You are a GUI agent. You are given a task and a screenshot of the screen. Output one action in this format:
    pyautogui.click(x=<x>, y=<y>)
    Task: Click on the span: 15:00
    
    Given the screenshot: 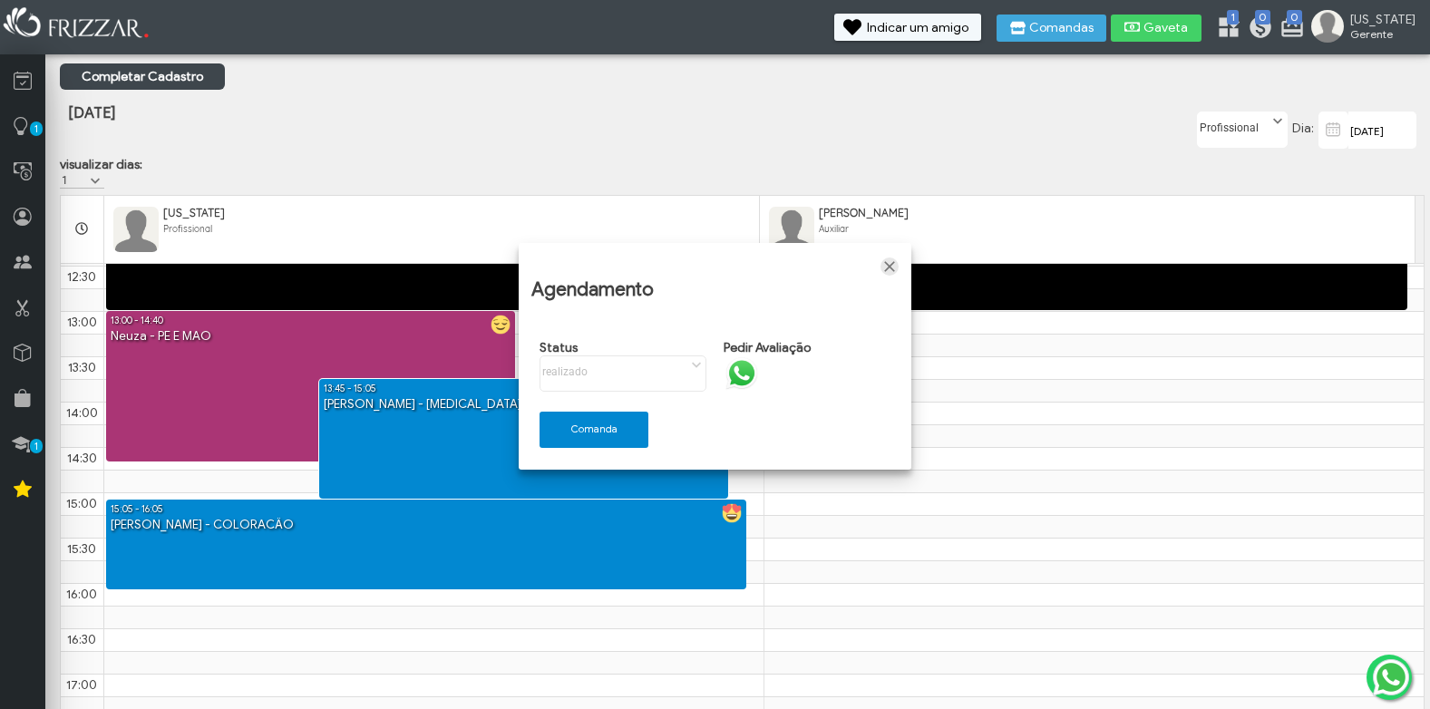 What is the action you would take?
    pyautogui.click(x=82, y=503)
    